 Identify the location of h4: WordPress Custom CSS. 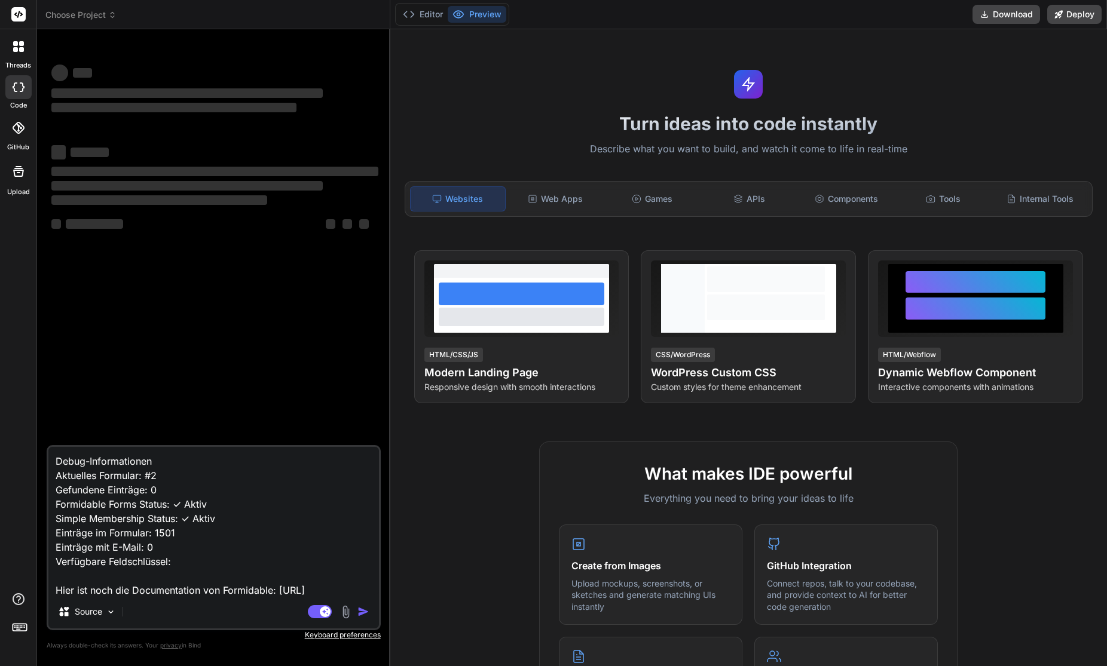
(748, 373).